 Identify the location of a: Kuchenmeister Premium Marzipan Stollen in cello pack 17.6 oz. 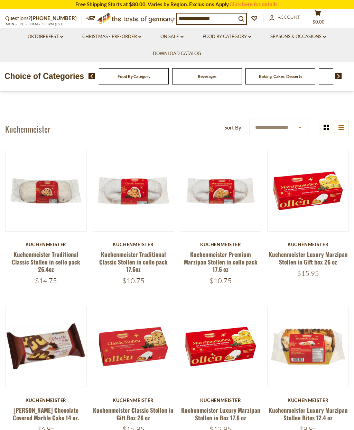
(221, 262).